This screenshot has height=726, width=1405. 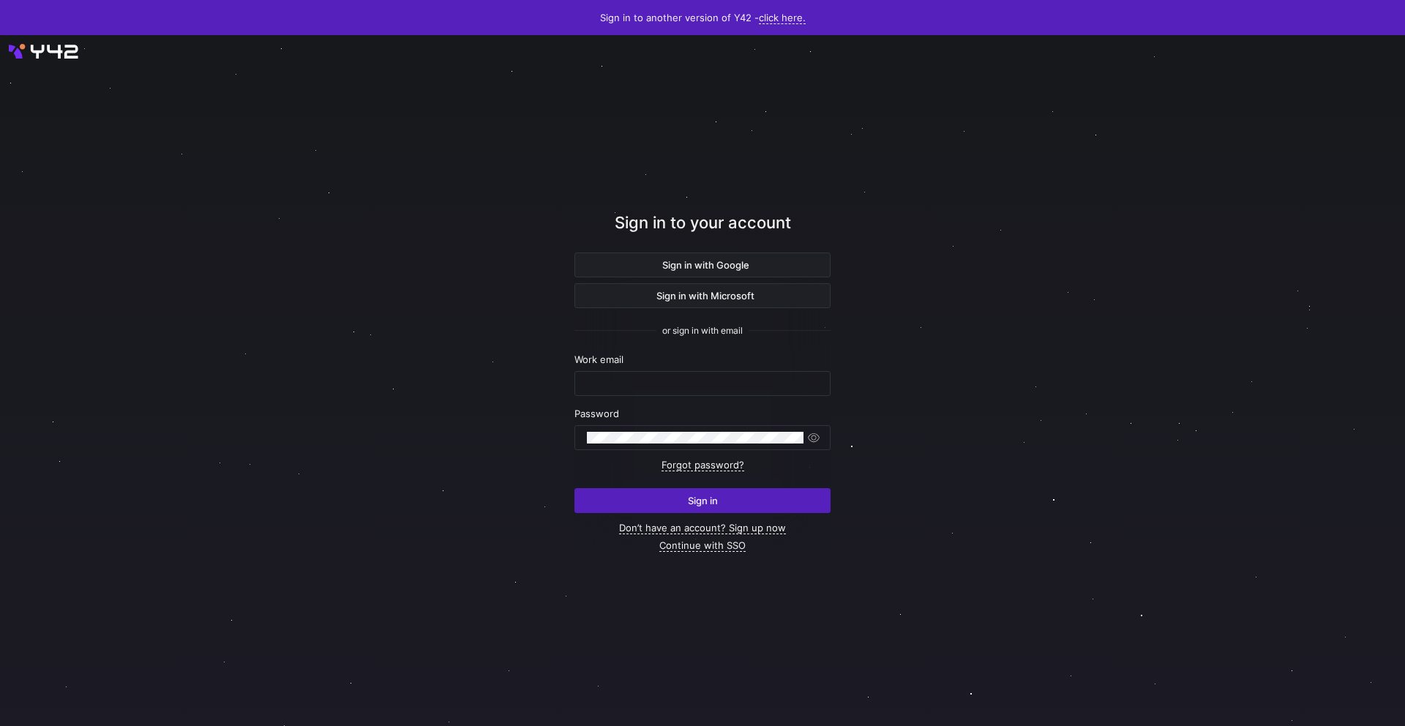 I want to click on button: Sign in, so click(x=702, y=500).